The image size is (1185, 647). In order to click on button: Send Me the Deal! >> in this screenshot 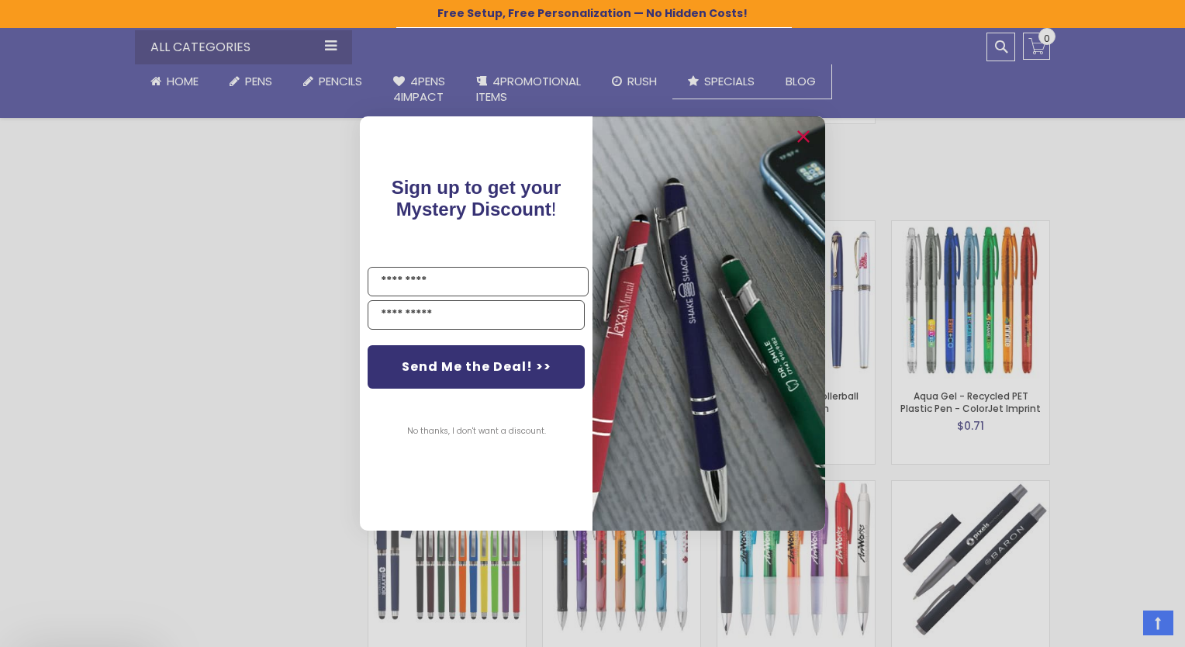, I will do `click(476, 367)`.